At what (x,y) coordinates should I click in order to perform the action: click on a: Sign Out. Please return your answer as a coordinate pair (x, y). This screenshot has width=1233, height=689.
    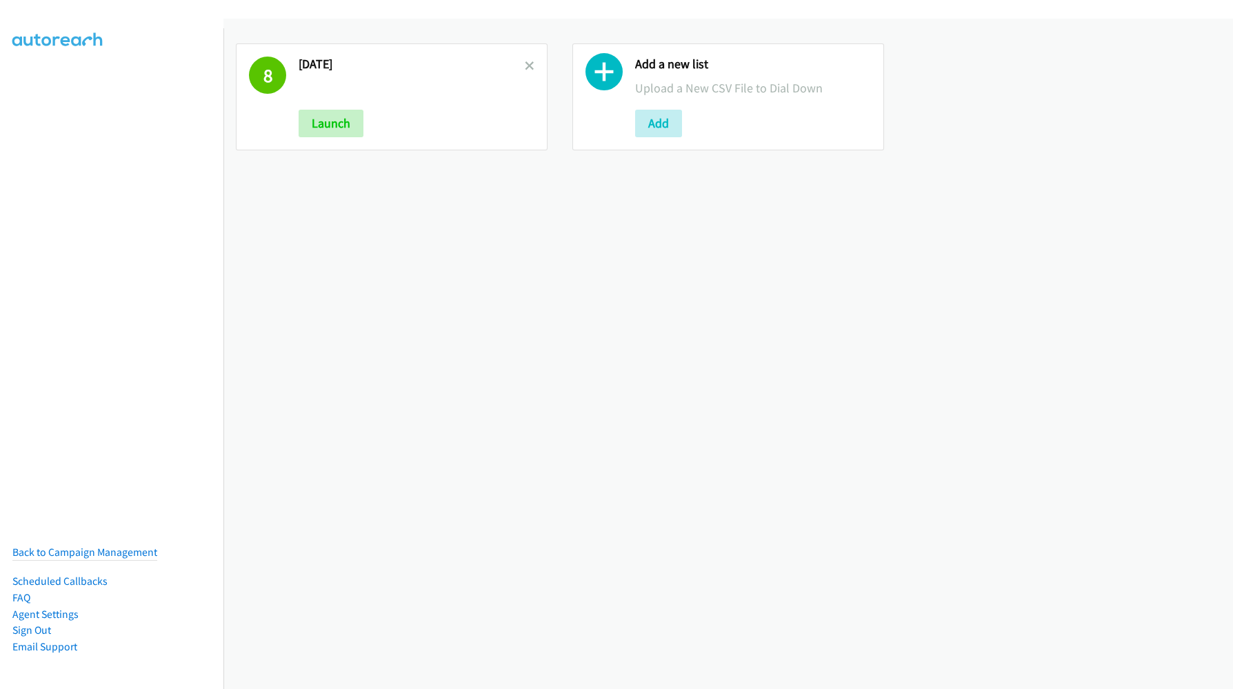
    Looking at the image, I should click on (32, 630).